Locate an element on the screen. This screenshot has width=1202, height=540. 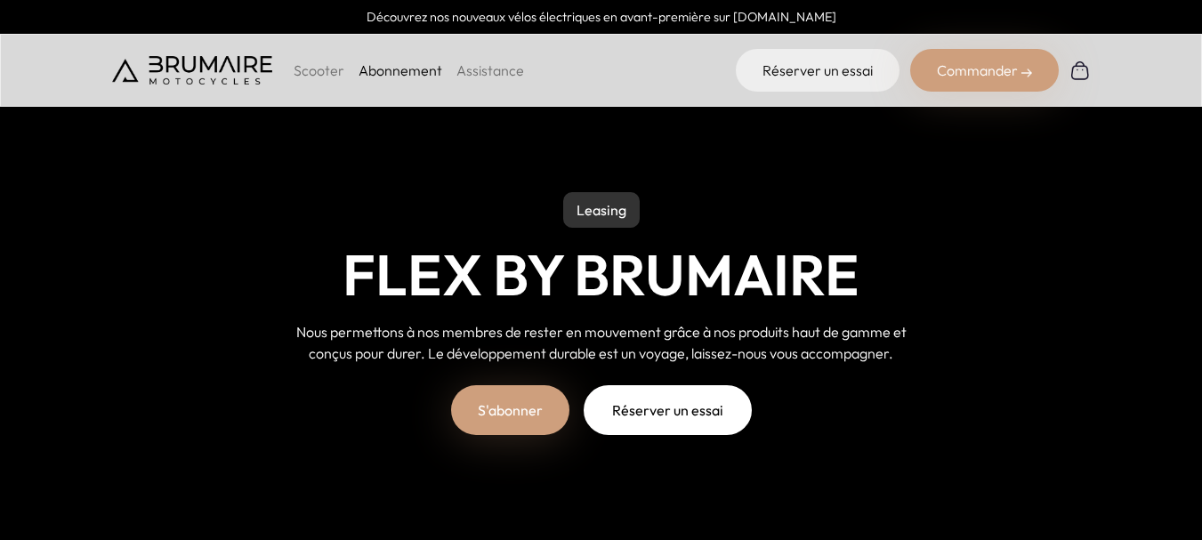
p: Leasing is located at coordinates (602, 210).